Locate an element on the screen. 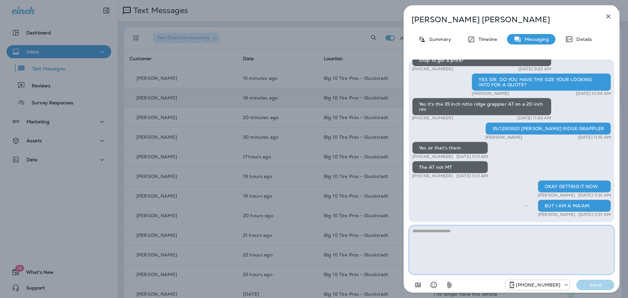 This screenshot has height=298, width=628. button: Select an emoji is located at coordinates (433, 285).